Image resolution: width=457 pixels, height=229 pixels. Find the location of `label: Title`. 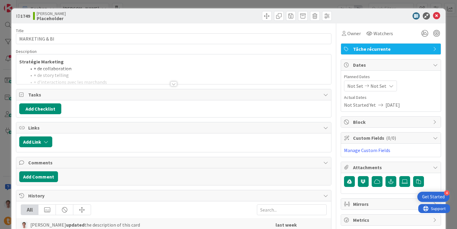

label: Title is located at coordinates (20, 31).